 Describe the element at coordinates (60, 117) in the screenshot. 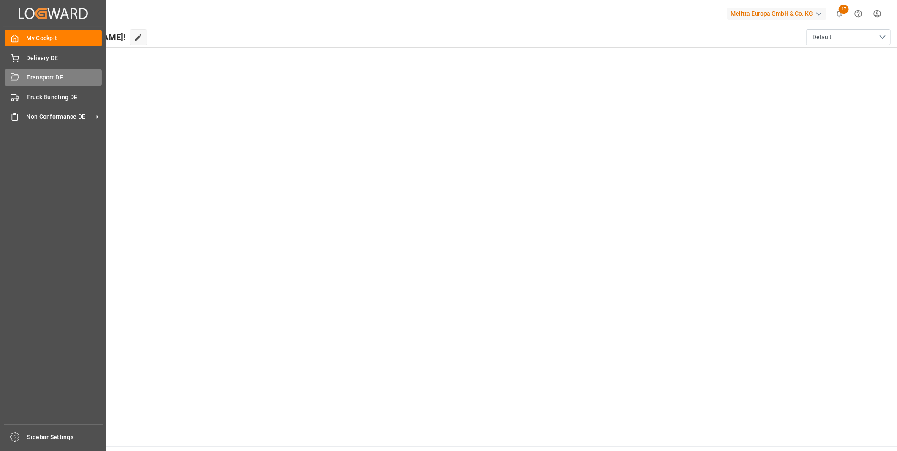

I see `span: Non Conformance DE` at that location.